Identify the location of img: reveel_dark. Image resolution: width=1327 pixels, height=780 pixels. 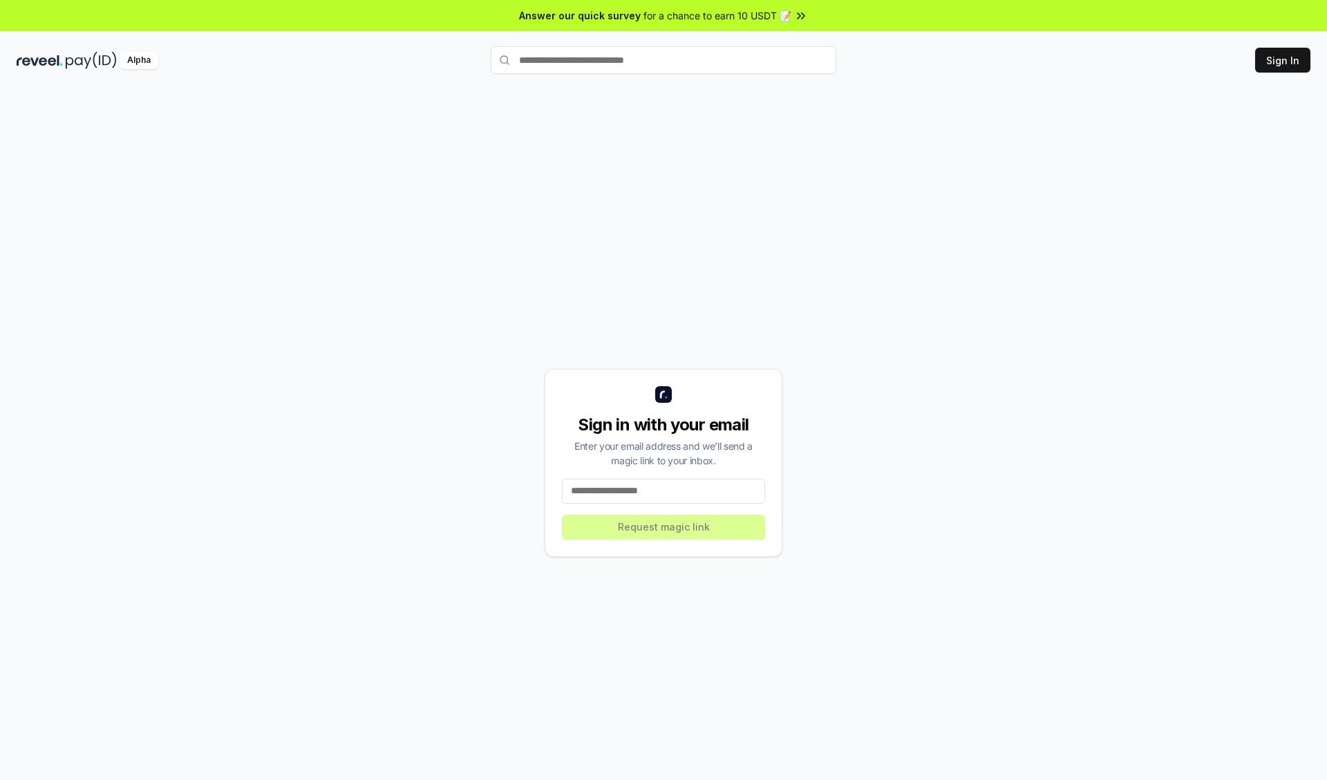
(39, 60).